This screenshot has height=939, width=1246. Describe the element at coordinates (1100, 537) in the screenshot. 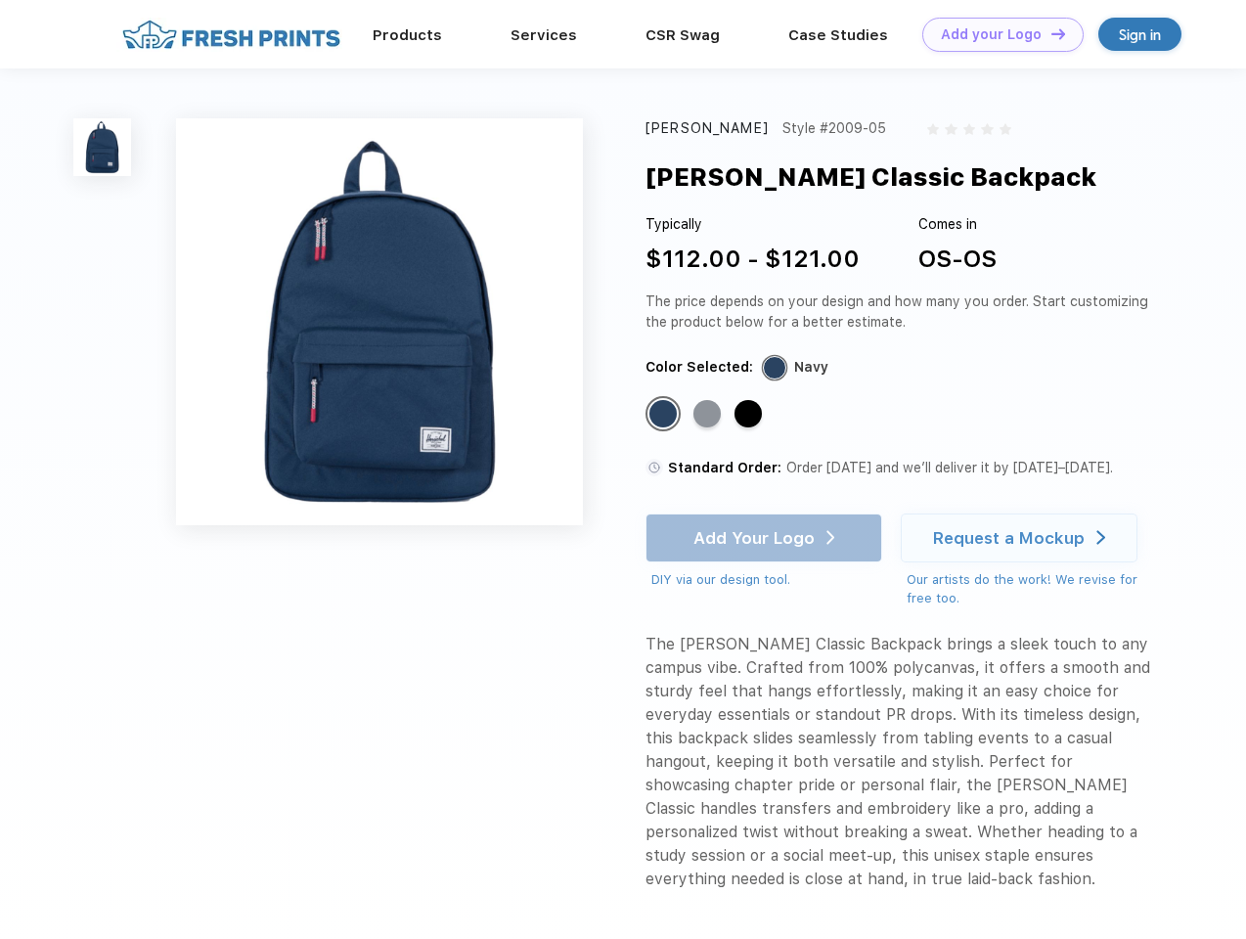

I see `img: white arrow` at that location.